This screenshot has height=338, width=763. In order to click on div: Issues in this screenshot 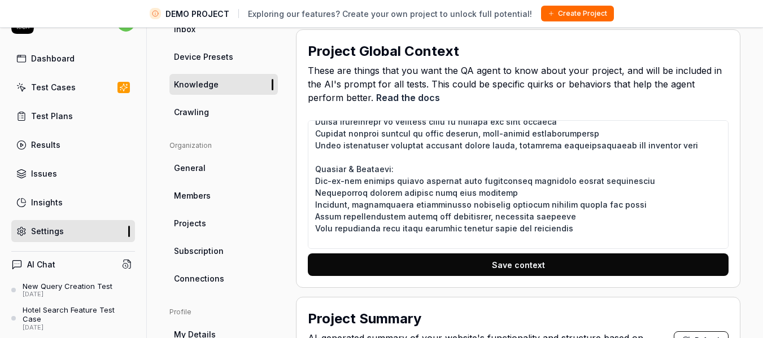, I will do `click(44, 173)`.